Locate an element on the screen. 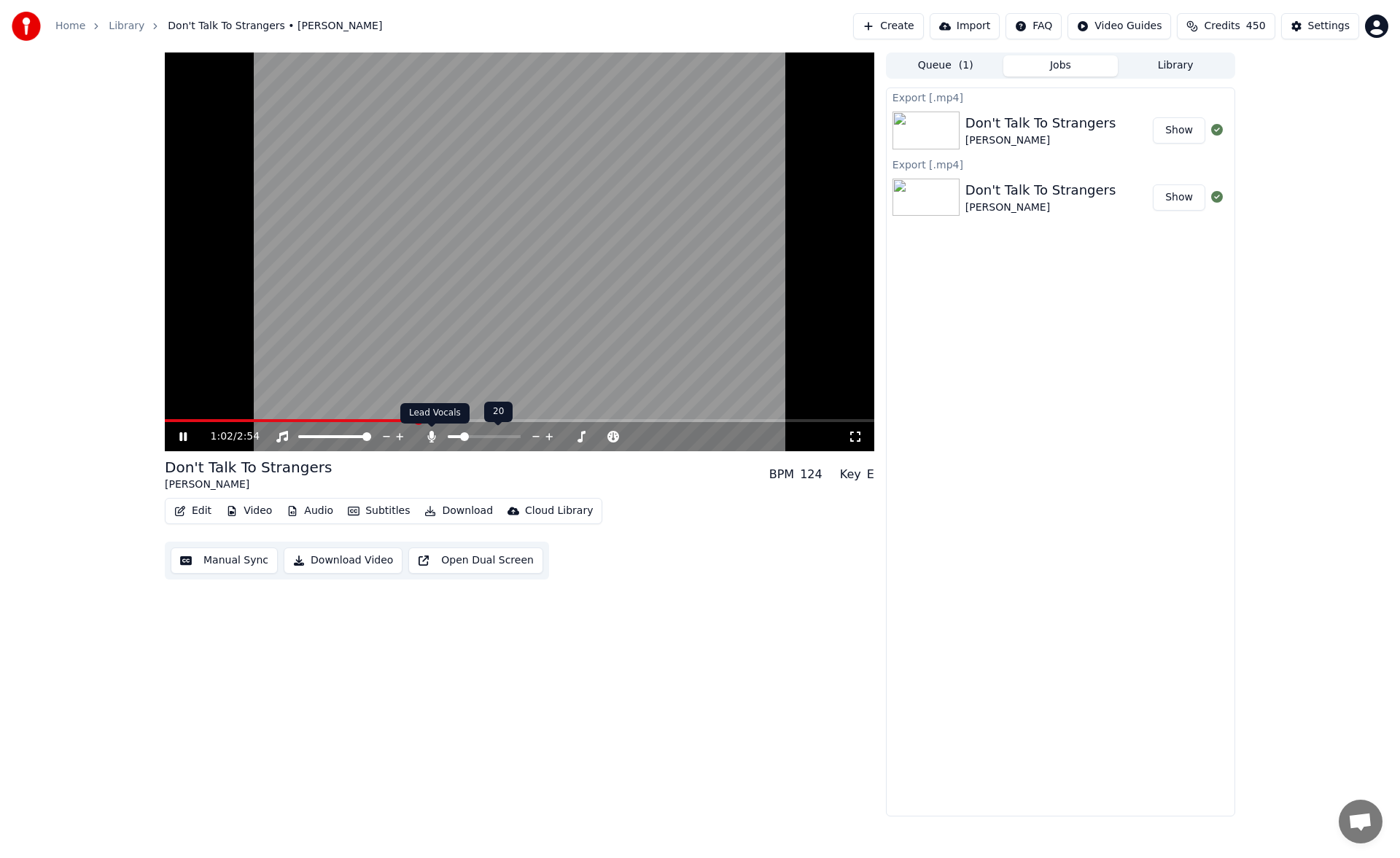 The width and height of the screenshot is (1400, 858). button: Import is located at coordinates (965, 26).